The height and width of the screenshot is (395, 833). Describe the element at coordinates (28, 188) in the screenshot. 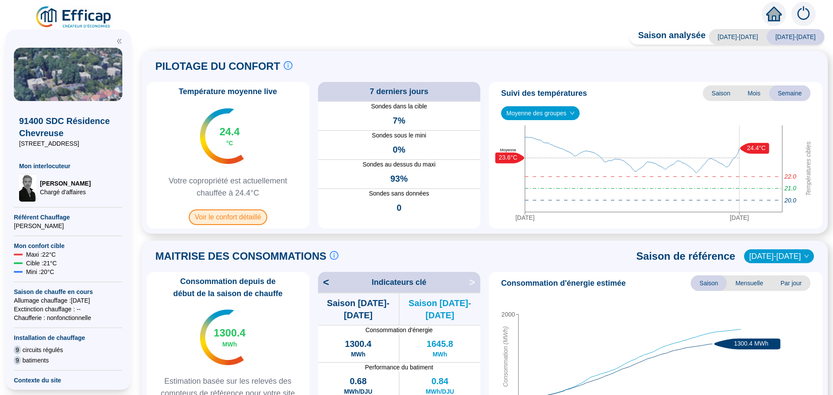

I see `img: Chargé d'affaires` at that location.